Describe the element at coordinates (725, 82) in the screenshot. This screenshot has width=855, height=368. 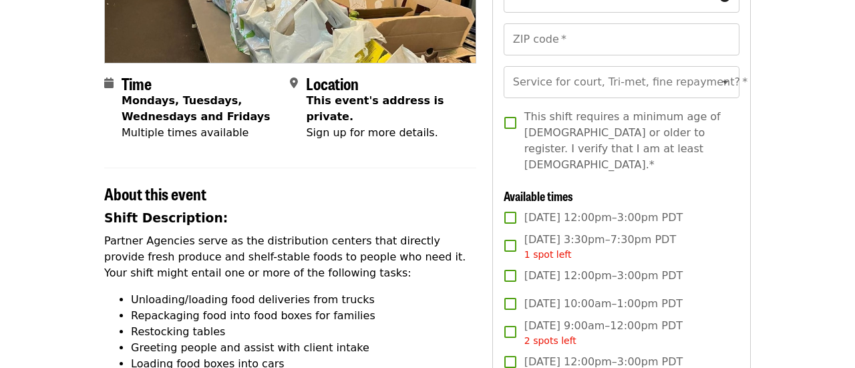
I see `button: Open` at that location.